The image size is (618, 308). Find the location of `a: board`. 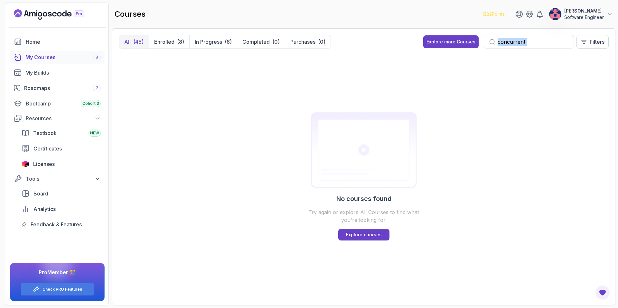

a: board is located at coordinates (61, 194).